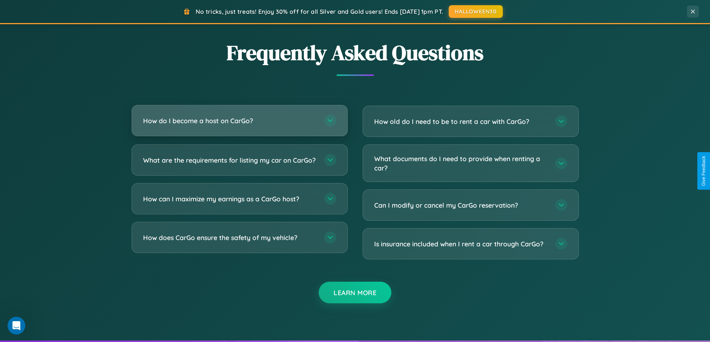 The width and height of the screenshot is (710, 342). Describe the element at coordinates (461, 121) in the screenshot. I see `h3: How old do I need to be to rent a car with CarGo?` at that location.